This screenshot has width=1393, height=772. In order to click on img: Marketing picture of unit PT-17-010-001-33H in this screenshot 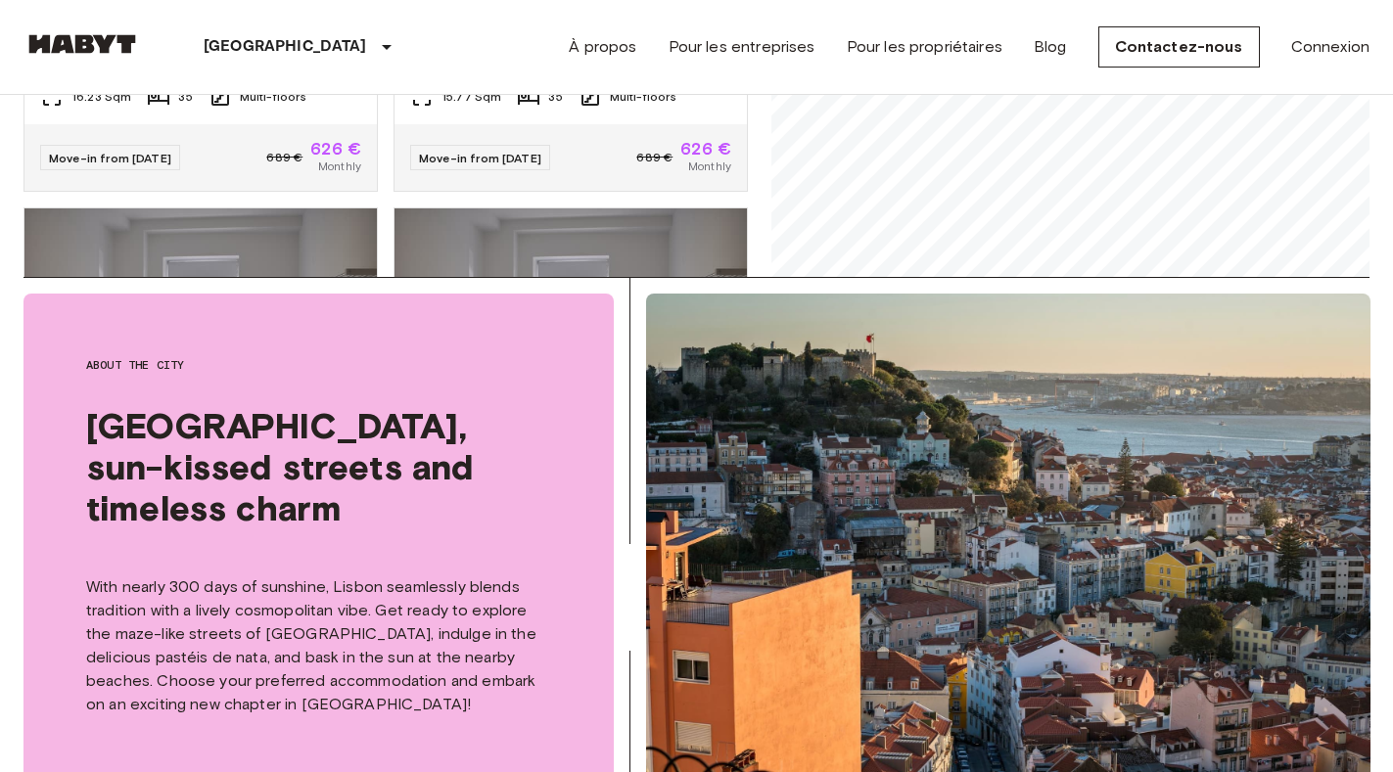, I will do `click(201, 326)`.